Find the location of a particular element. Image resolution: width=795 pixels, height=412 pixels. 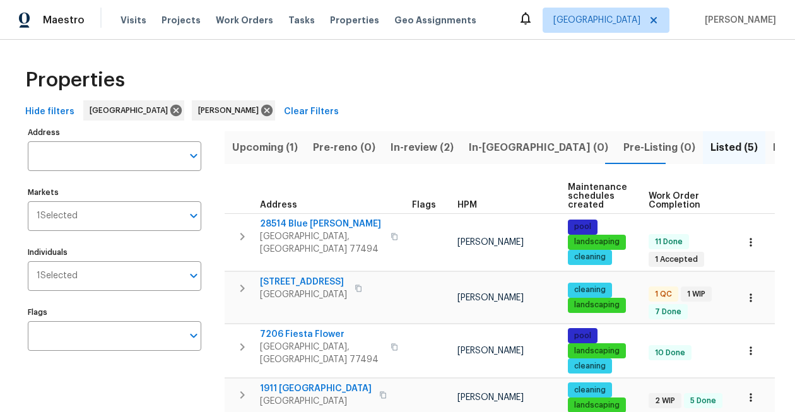

span: 1 Accepted is located at coordinates (677, 259).